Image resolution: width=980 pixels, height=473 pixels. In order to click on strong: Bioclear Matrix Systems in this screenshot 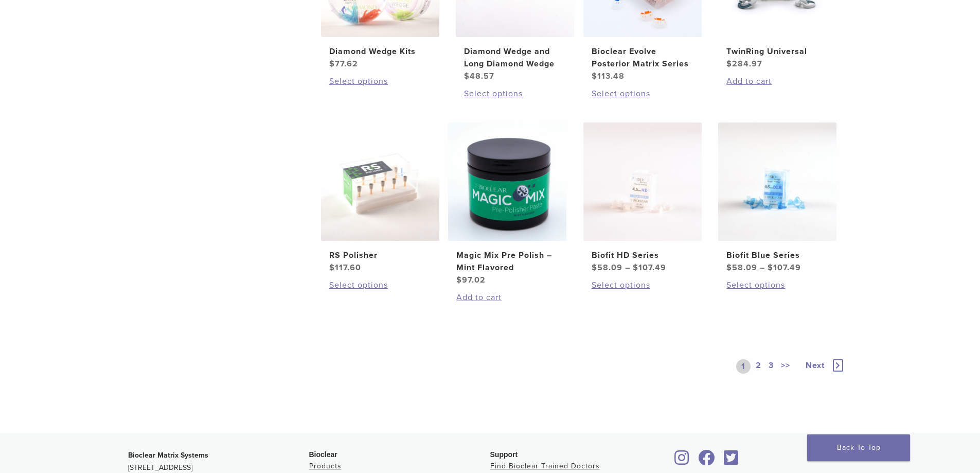, I will do `click(168, 455)`.